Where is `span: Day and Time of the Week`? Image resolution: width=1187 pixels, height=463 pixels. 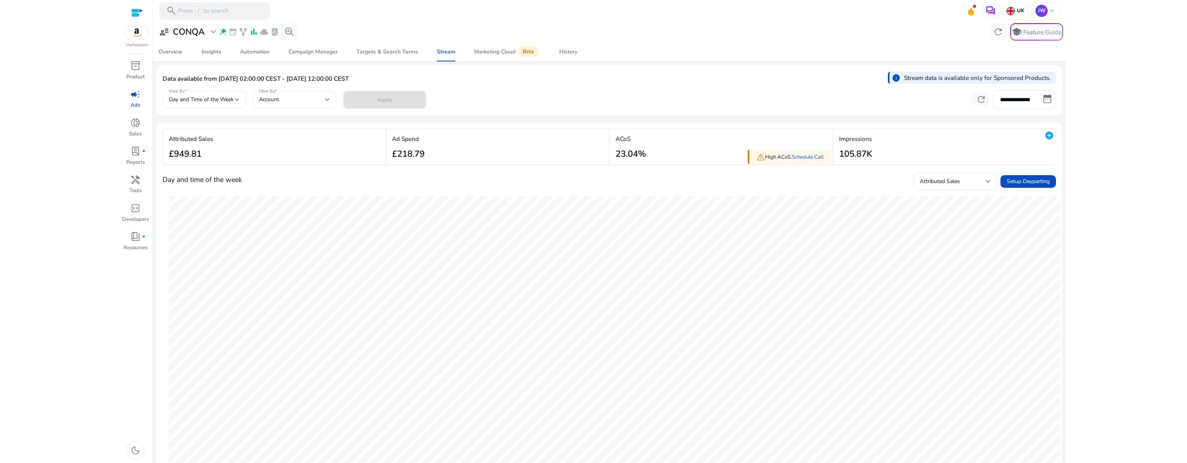
span: Day and Time of the Week is located at coordinates (201, 99).